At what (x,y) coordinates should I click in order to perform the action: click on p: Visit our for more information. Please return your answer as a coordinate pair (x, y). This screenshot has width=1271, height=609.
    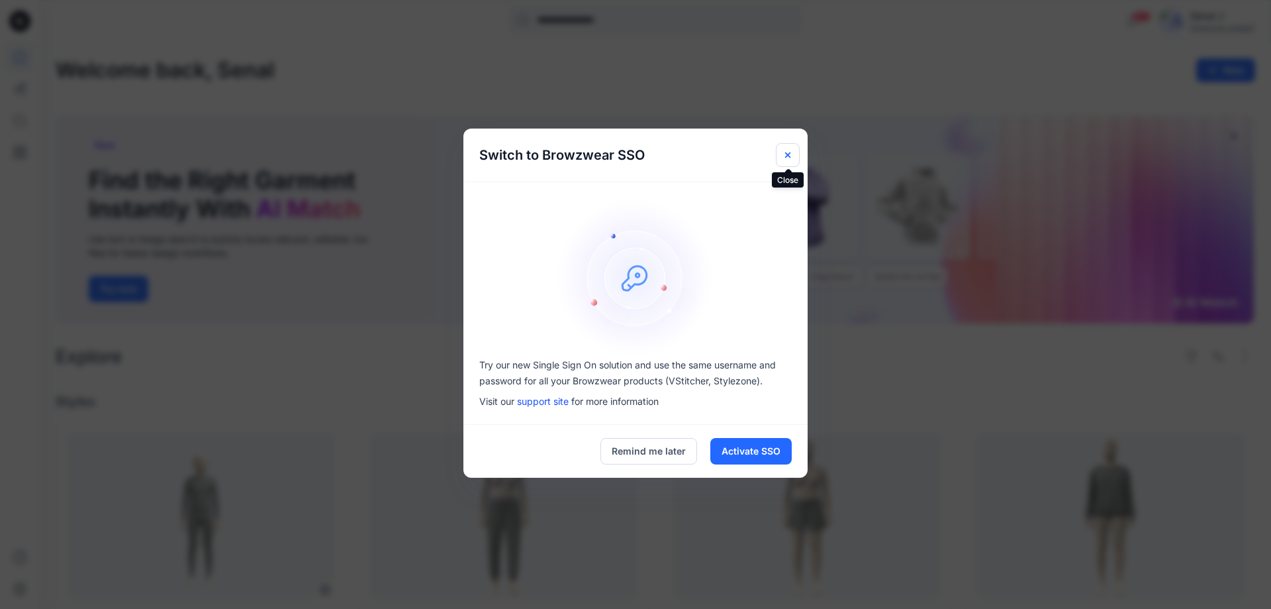
    Looking at the image, I should click on (636, 401).